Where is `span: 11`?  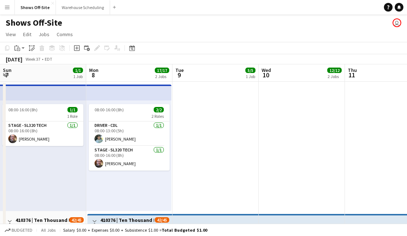 span: 11 is located at coordinates (352, 75).